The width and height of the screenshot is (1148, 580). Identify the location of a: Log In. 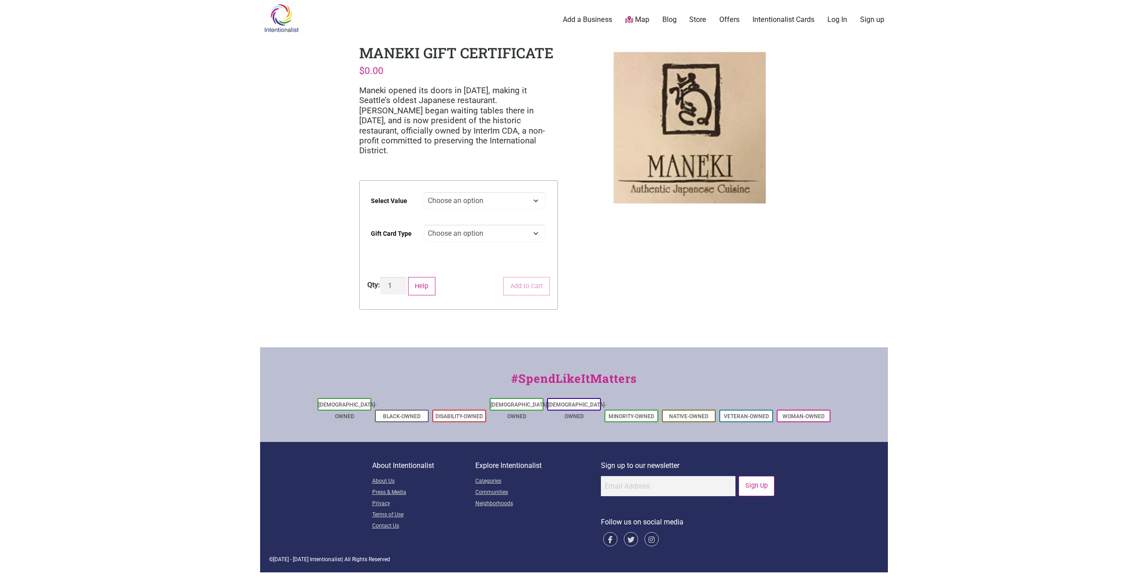
(837, 20).